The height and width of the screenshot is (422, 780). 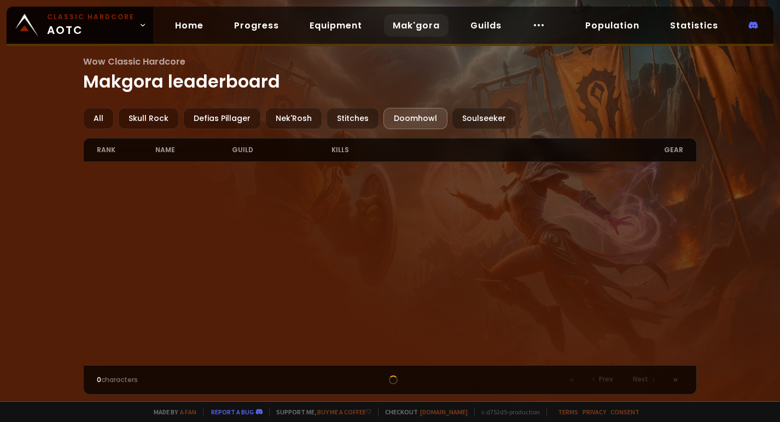 I want to click on span: Next, so click(x=641, y=379).